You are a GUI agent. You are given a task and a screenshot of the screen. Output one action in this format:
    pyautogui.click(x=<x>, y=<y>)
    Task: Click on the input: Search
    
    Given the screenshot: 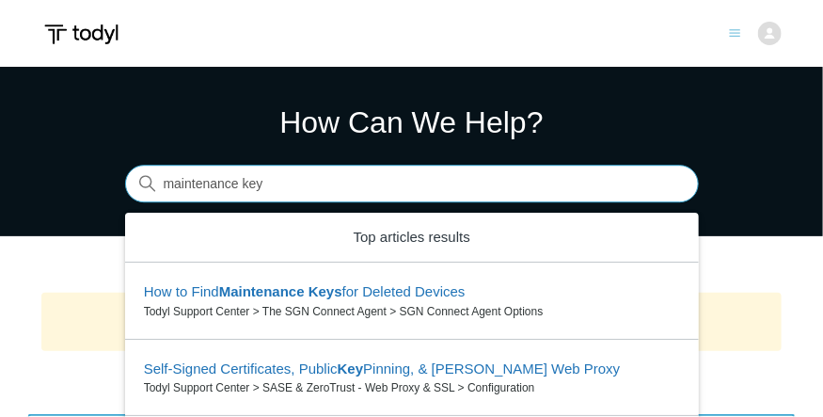 What is the action you would take?
    pyautogui.click(x=412, y=184)
    